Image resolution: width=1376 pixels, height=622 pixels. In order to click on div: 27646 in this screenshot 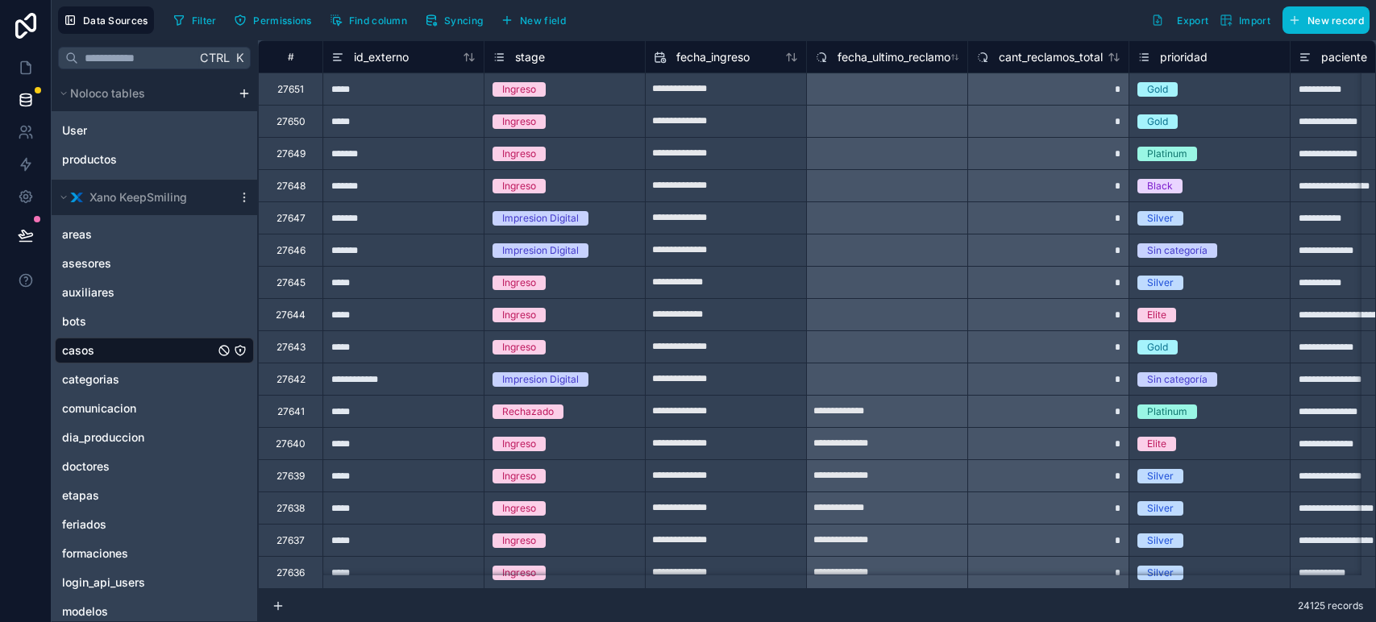, I will do `click(291, 251)`.